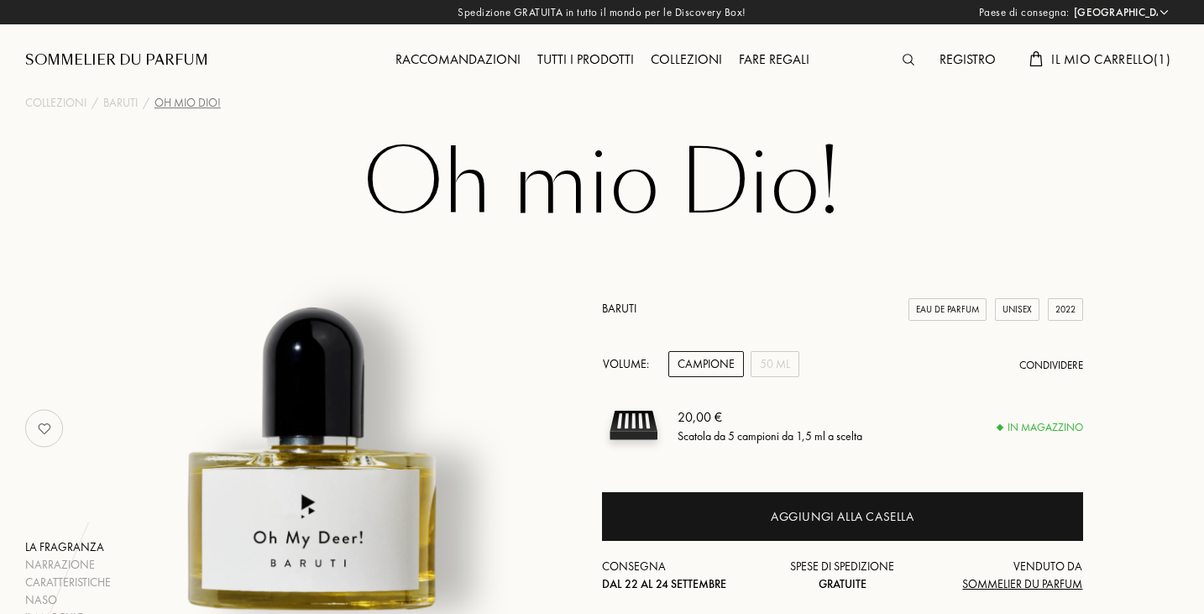  What do you see at coordinates (68, 582) in the screenshot?
I see `font: Caratteristiche` at bounding box center [68, 582].